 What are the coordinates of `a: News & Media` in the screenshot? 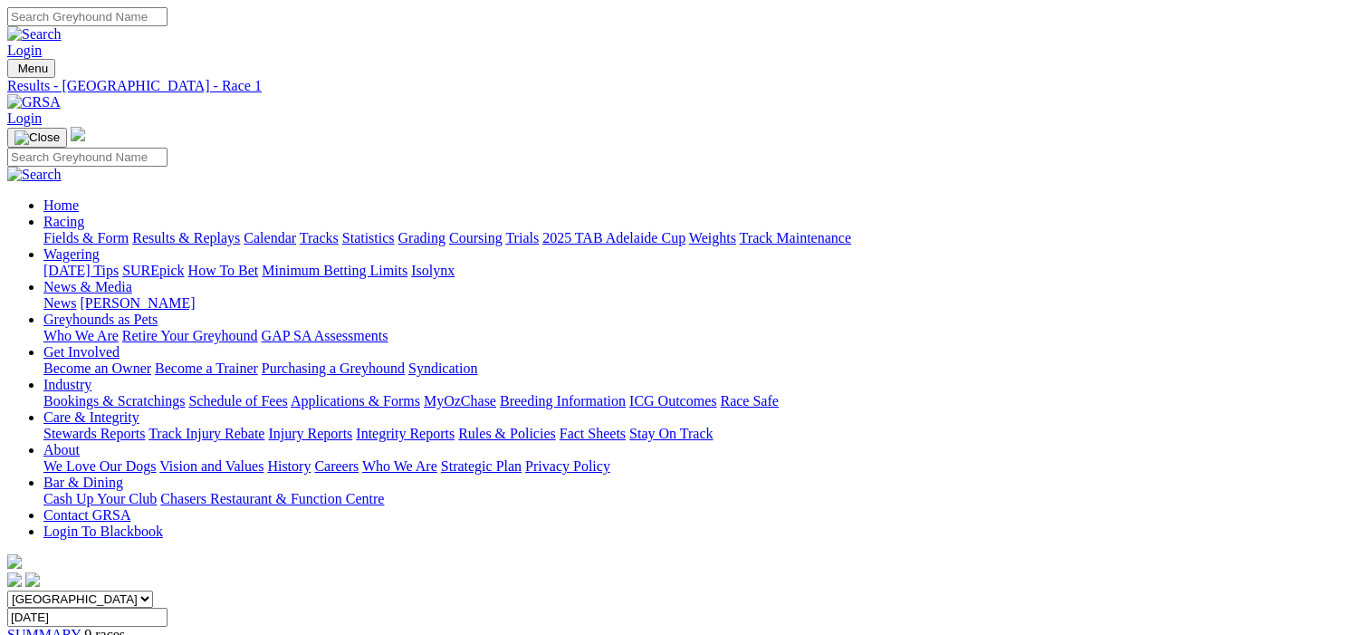 It's located at (88, 286).